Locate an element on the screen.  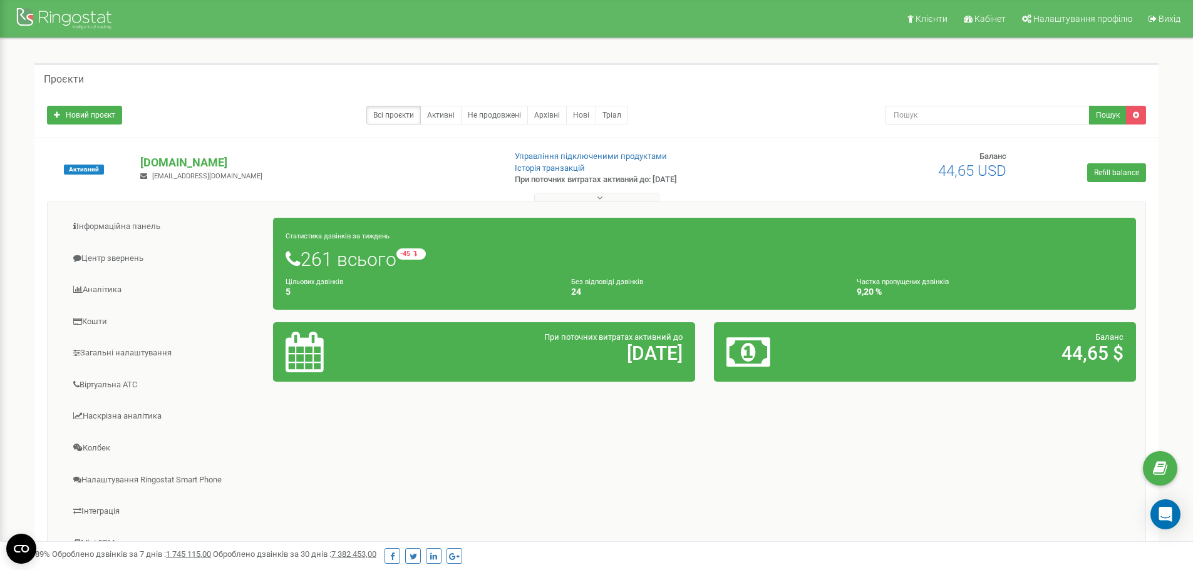
span: Активний is located at coordinates (84, 170).